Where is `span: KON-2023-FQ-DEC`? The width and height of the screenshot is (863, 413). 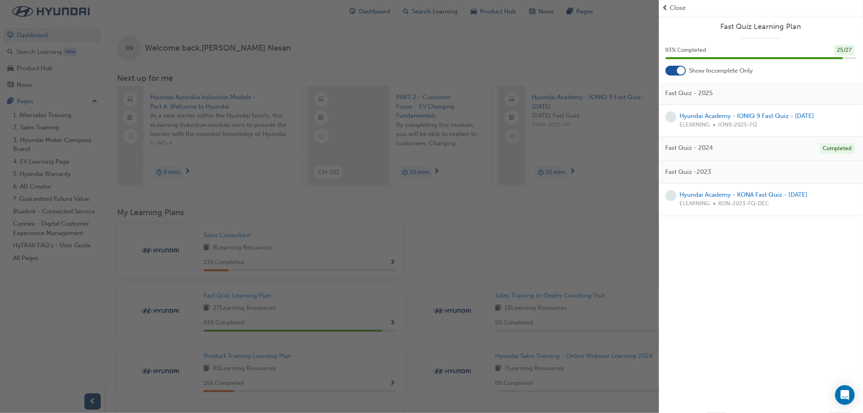
span: KON-2023-FQ-DEC is located at coordinates (744, 203).